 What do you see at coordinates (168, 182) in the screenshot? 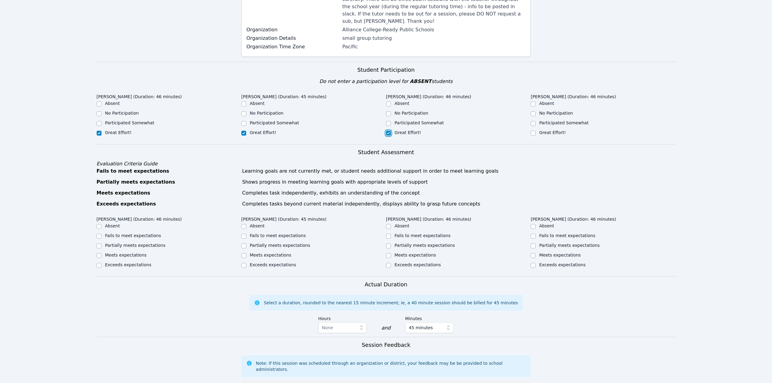
I see `div: Partially meets expectations` at bounding box center [168, 182].